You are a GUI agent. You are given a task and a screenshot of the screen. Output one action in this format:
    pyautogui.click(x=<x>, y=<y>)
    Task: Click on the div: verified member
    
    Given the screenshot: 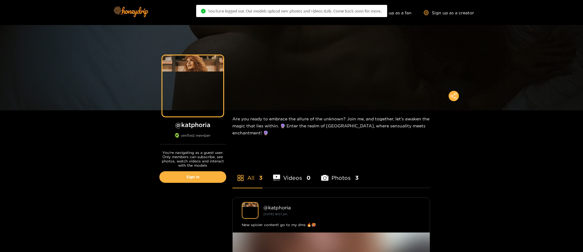 What is the action you would take?
    pyautogui.click(x=193, y=138)
    